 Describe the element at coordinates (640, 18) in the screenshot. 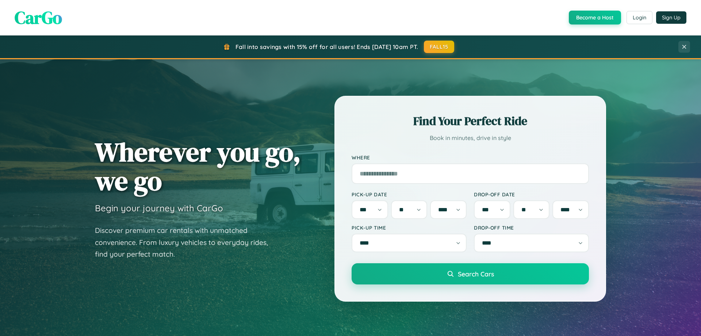

I see `button: Login` at that location.